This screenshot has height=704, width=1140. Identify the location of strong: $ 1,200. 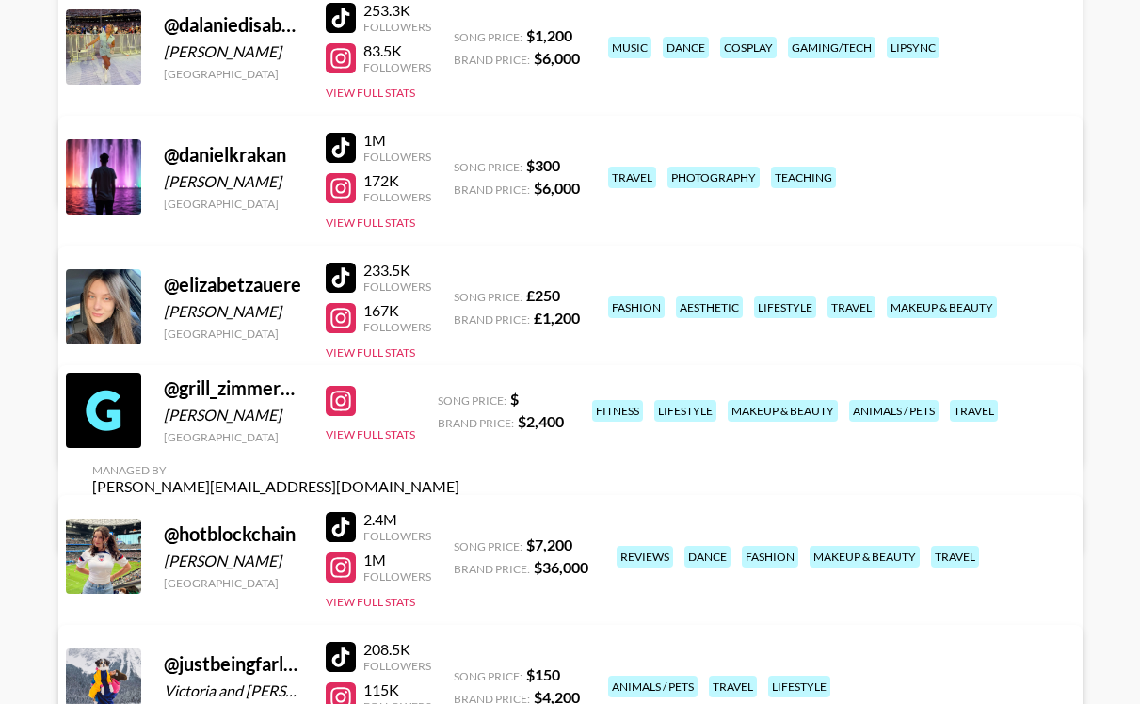
(549, 35).